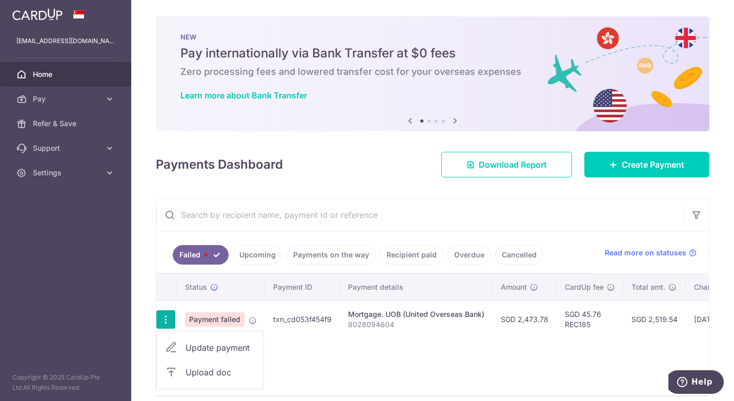 This screenshot has width=734, height=401. I want to click on span: Settings, so click(67, 173).